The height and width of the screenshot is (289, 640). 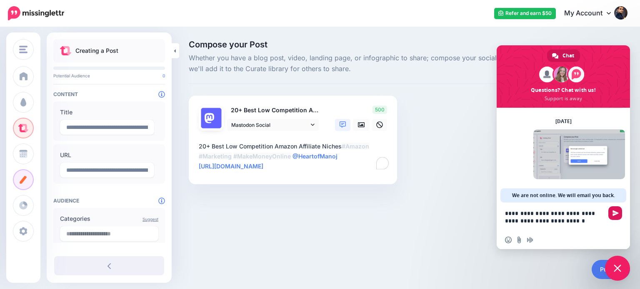 I want to click on p: Potential Audience, so click(x=109, y=76).